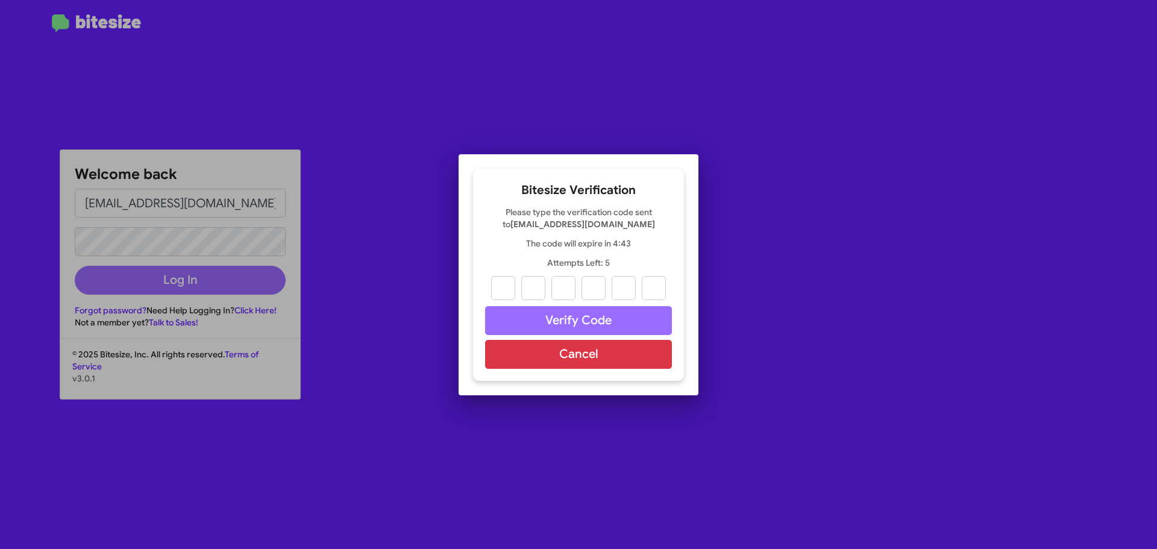 This screenshot has height=549, width=1157. What do you see at coordinates (578, 263) in the screenshot?
I see `p: Attempts Left: 5` at bounding box center [578, 263].